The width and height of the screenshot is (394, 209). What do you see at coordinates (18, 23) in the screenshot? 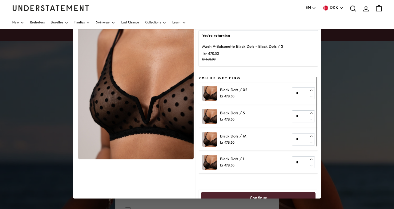
I see `a: New` at bounding box center [18, 23].